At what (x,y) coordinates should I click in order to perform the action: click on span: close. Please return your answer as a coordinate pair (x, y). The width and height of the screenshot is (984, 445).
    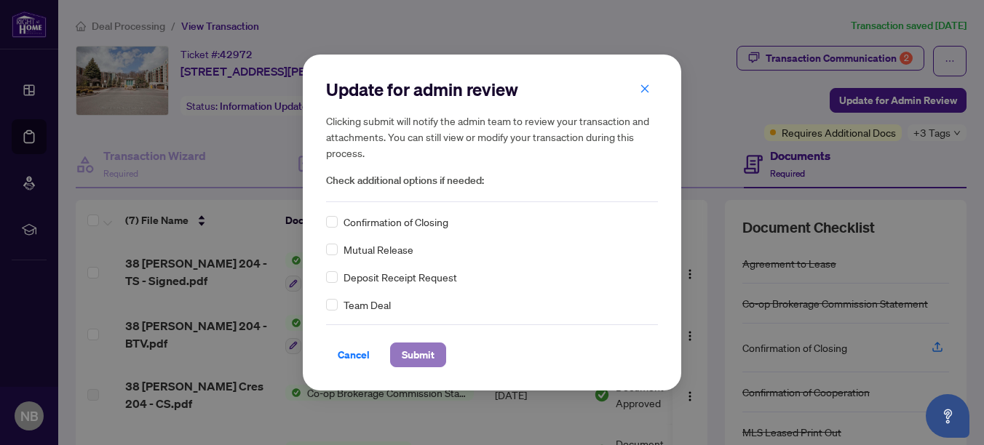
    Looking at the image, I should click on (645, 89).